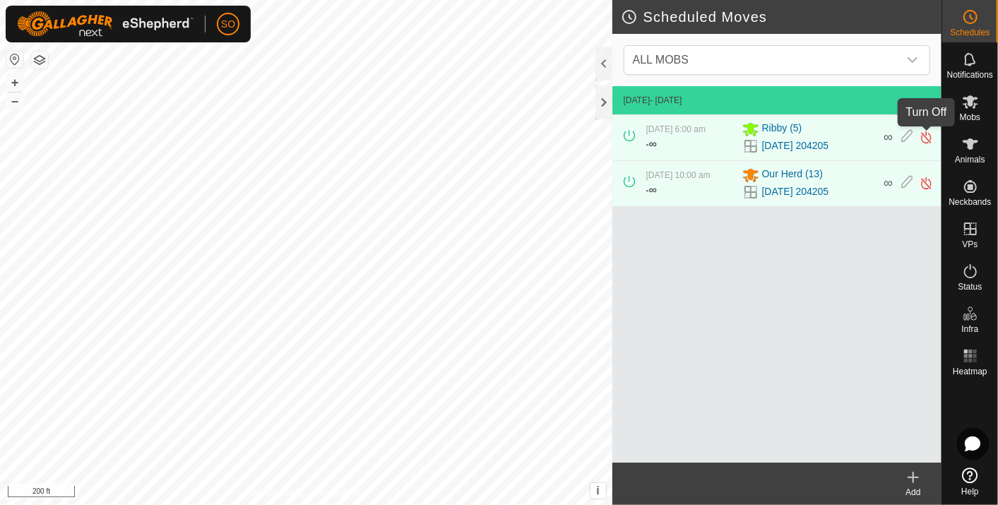 This screenshot has height=505, width=998. What do you see at coordinates (228, 24) in the screenshot?
I see `span: SO` at bounding box center [228, 24].